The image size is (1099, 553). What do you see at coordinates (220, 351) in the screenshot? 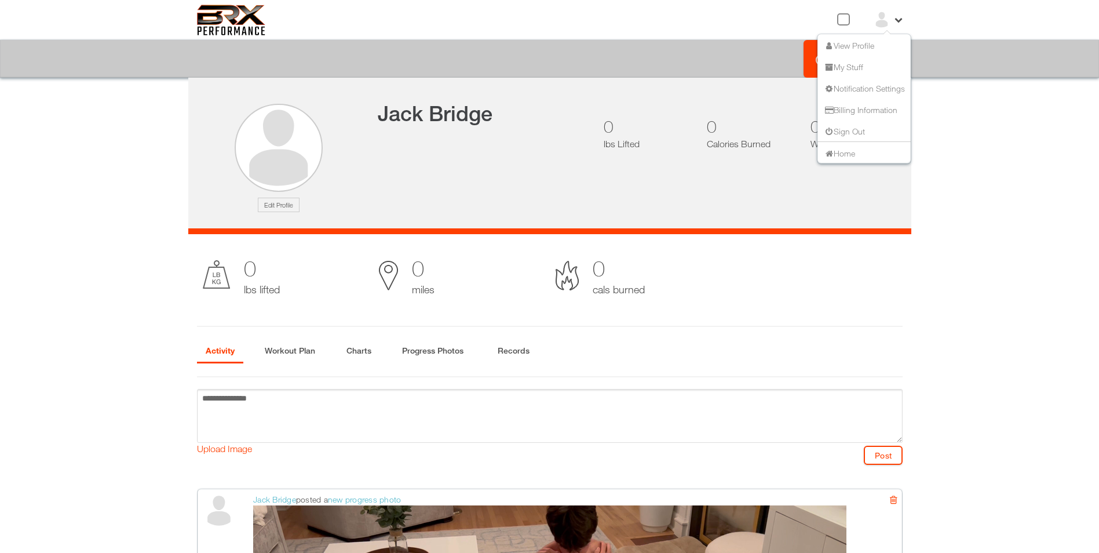
I see `li: Activity` at bounding box center [220, 351].